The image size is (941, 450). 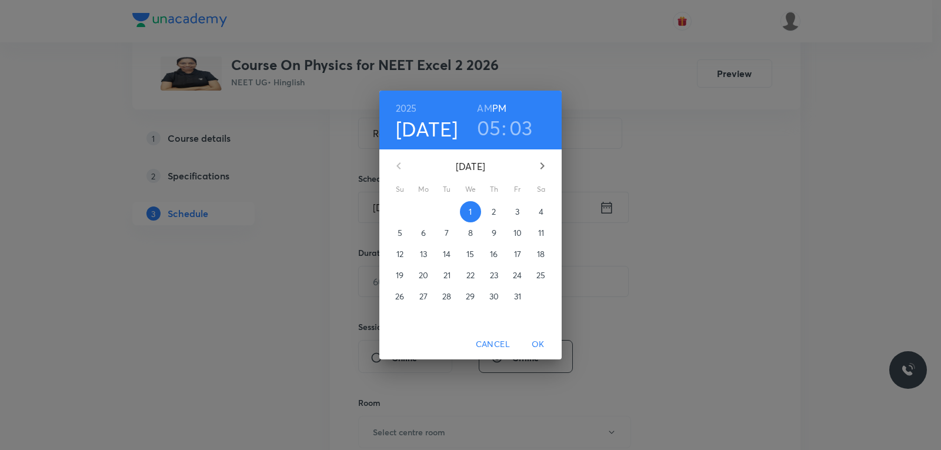 I want to click on button: 21, so click(x=447, y=275).